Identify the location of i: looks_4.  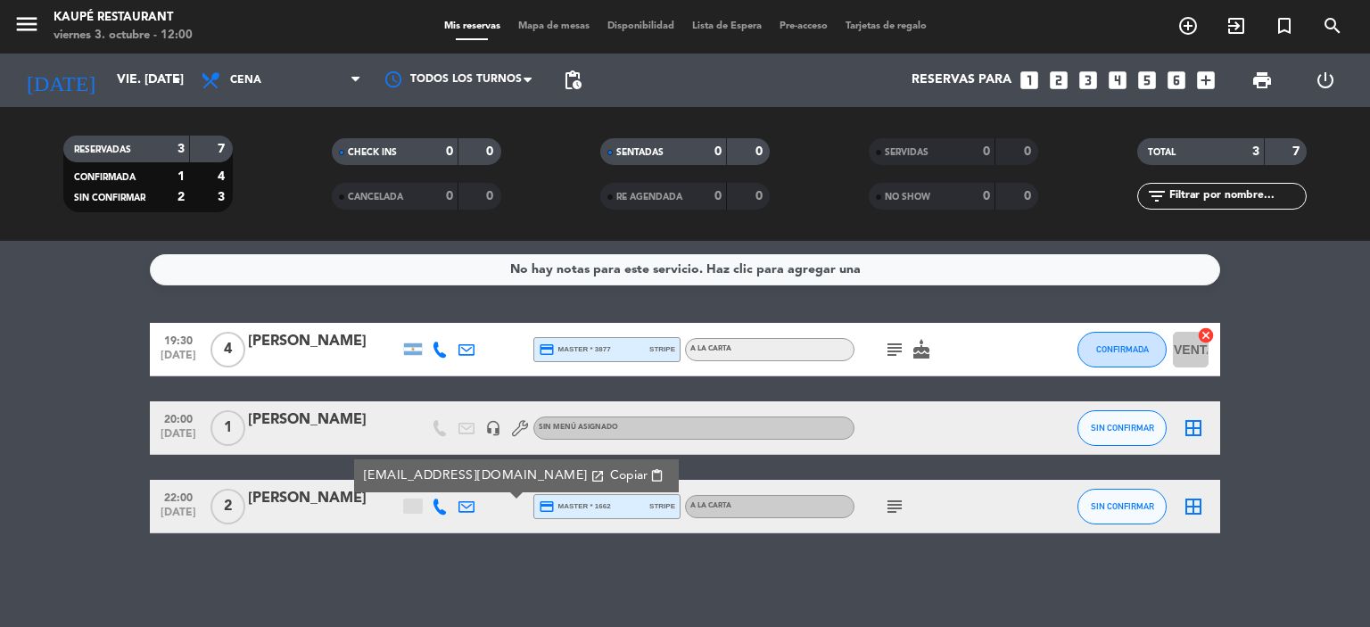
(1118, 80).